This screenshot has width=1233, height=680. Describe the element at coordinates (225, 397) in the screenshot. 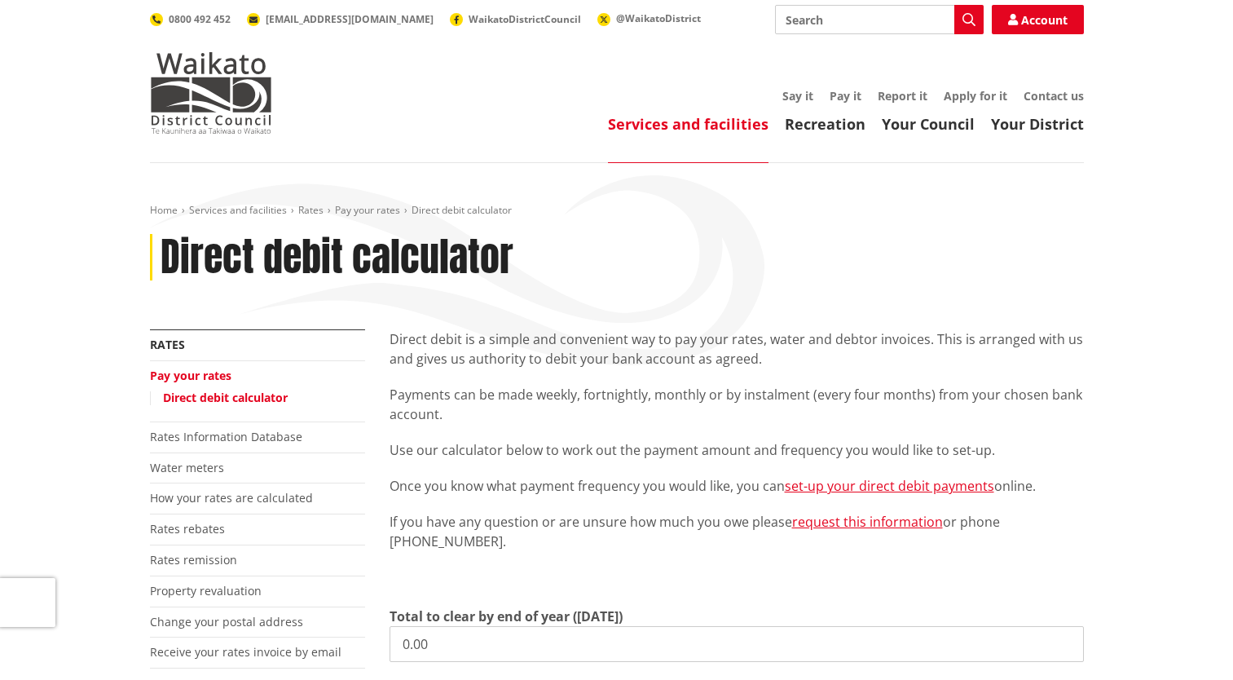

I see `a: Direct debit calculator` at that location.